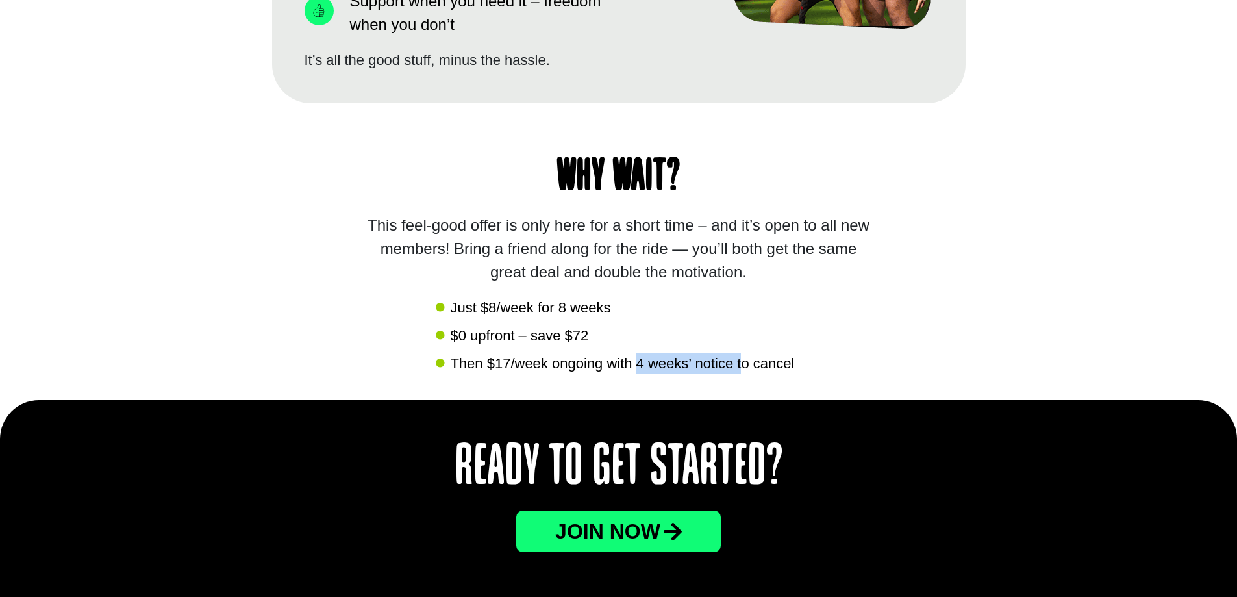  I want to click on div: This feel-good offer is only here for a short time – and it’s open to all new members! Bring a fr..., so click(618, 249).